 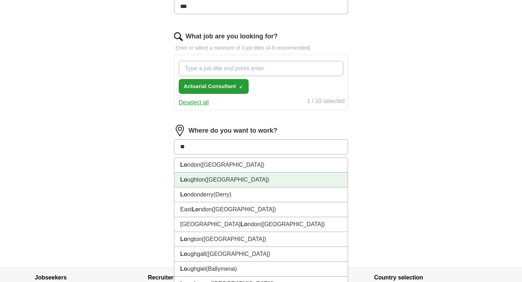 What do you see at coordinates (261, 180) in the screenshot?
I see `li: ughton` at bounding box center [261, 180].